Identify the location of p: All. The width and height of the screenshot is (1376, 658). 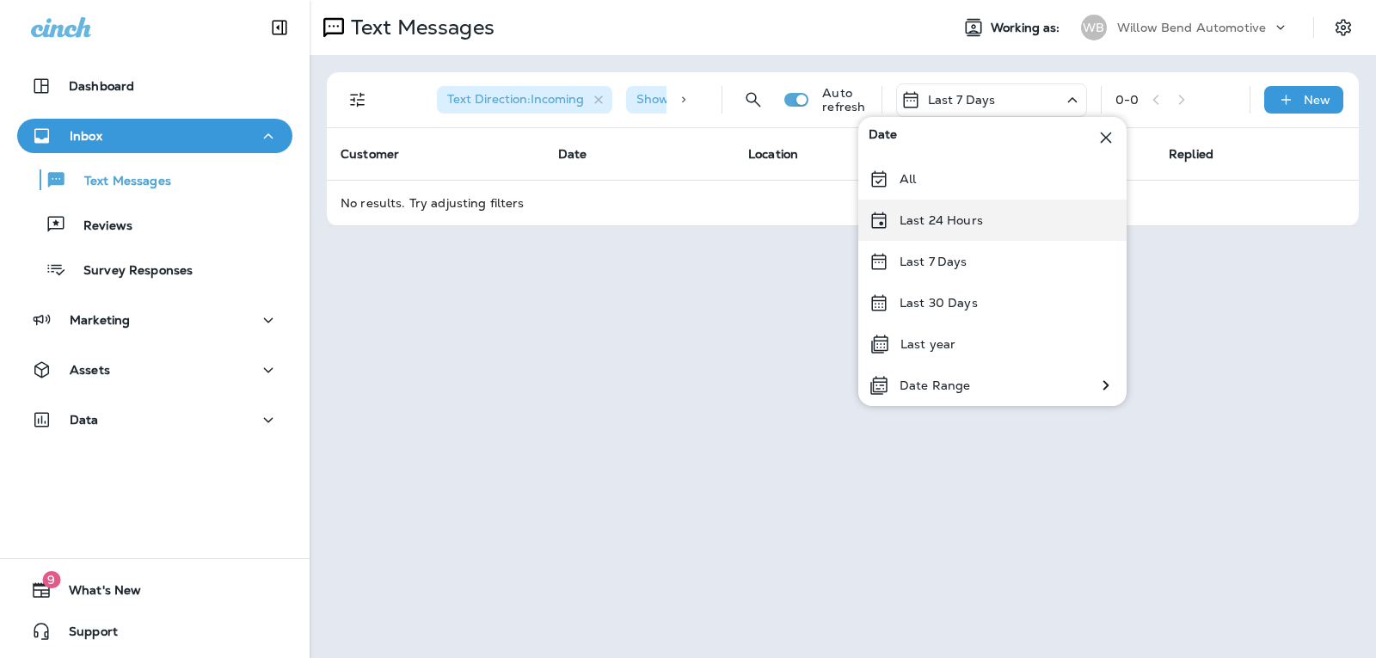
(908, 179).